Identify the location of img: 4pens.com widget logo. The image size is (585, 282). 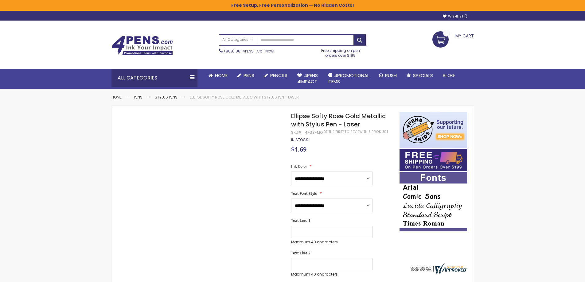
(438, 269).